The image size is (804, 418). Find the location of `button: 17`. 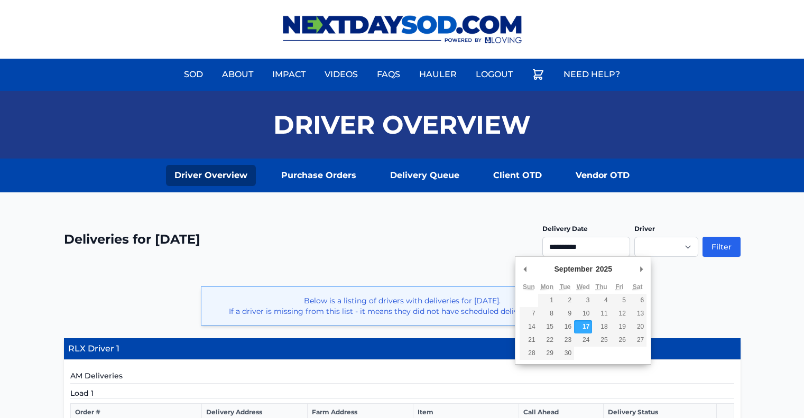

button: 17 is located at coordinates (583, 327).